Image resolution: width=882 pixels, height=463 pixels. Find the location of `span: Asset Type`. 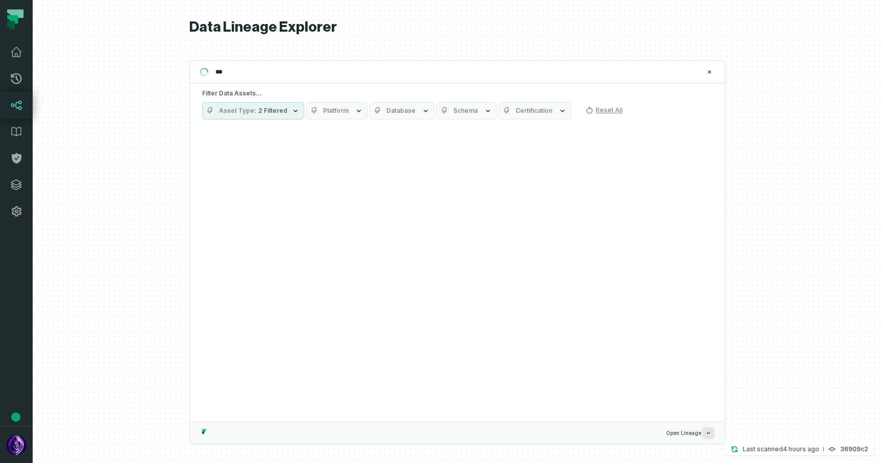

span: Asset Type is located at coordinates (237, 111).